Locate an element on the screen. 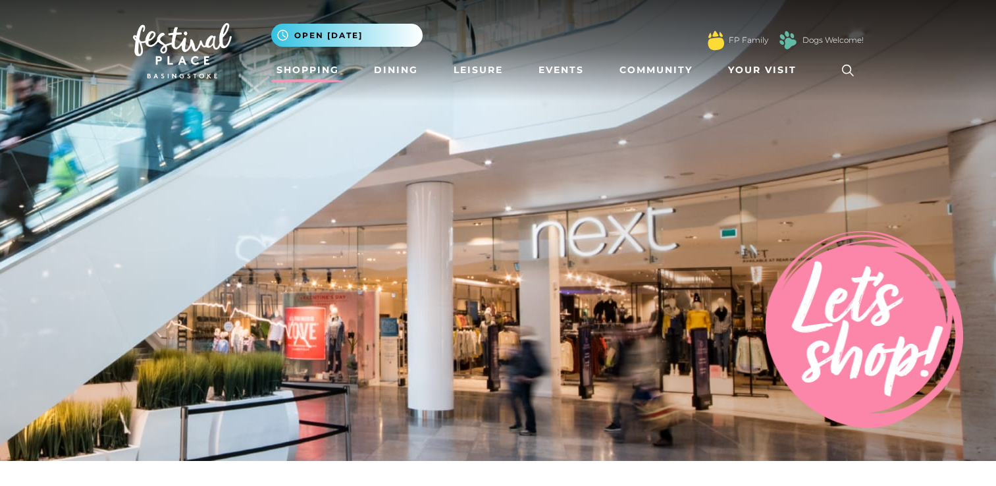 The height and width of the screenshot is (486, 996). span: Your Visit is located at coordinates (762, 70).